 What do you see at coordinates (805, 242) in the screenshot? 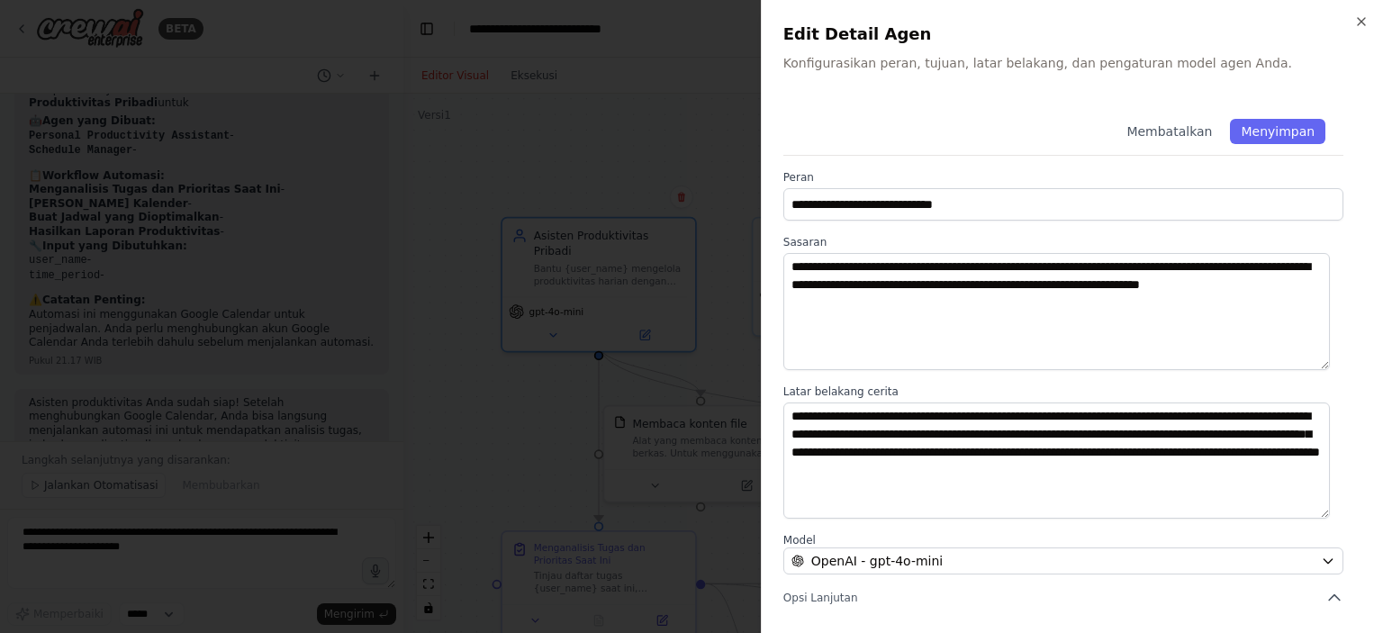
I see `font: Sasaran` at bounding box center [805, 242].